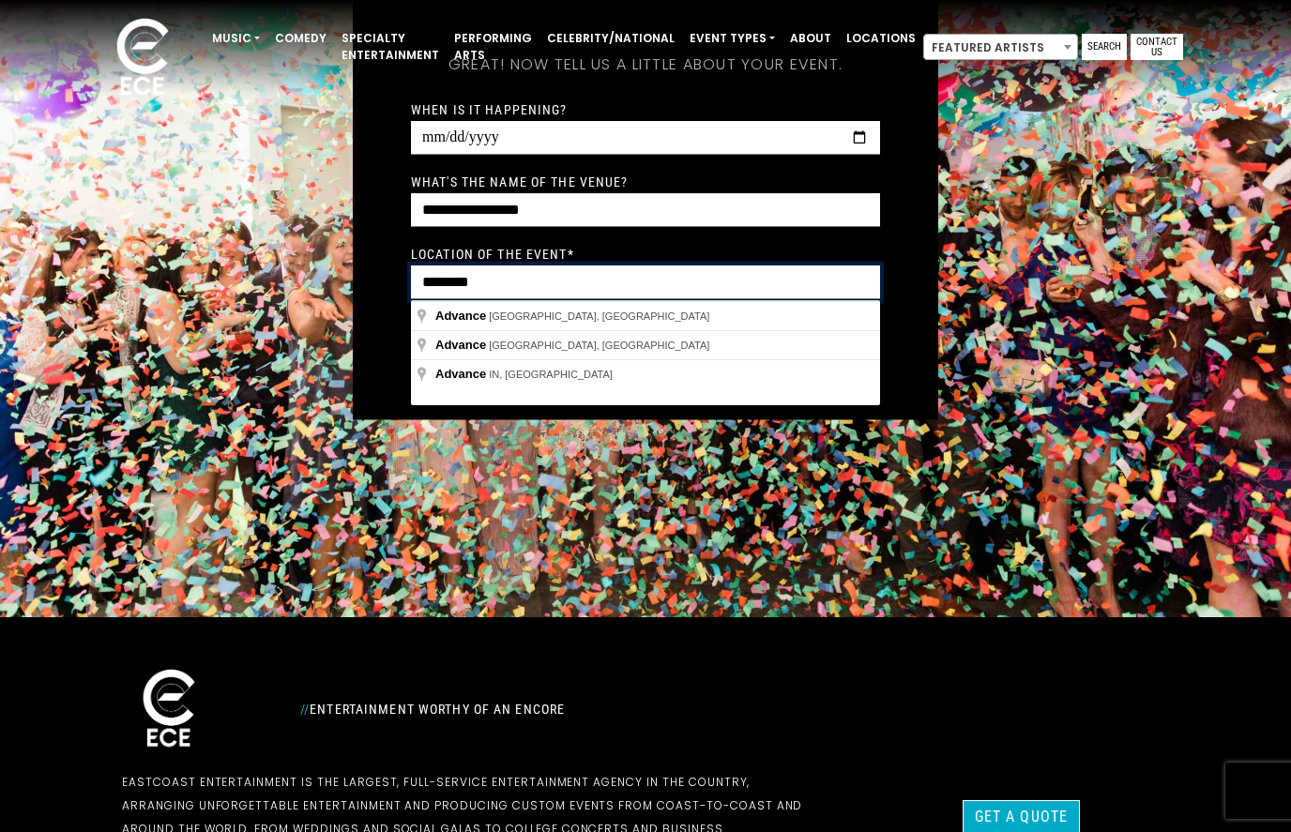 This screenshot has height=832, width=1291. I want to click on a: Search, so click(1104, 47).